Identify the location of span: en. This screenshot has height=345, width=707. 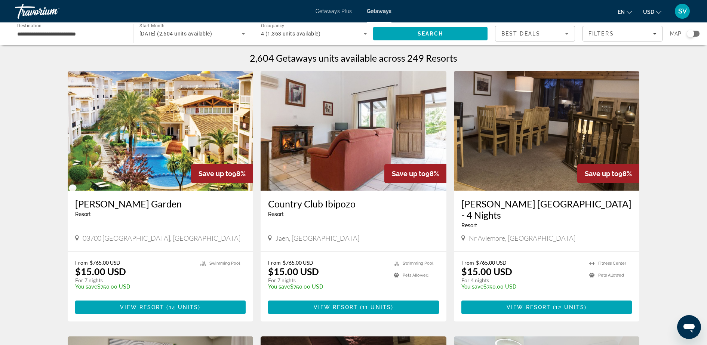
(621, 12).